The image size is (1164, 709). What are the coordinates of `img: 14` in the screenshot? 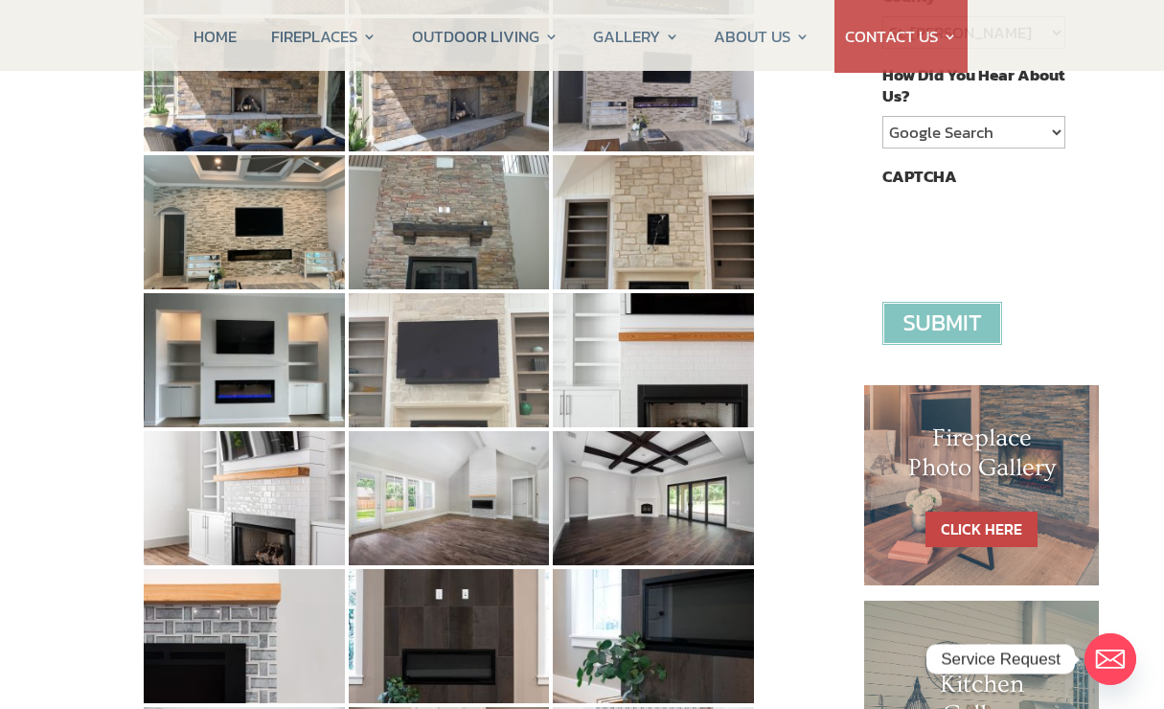 It's located at (449, 360).